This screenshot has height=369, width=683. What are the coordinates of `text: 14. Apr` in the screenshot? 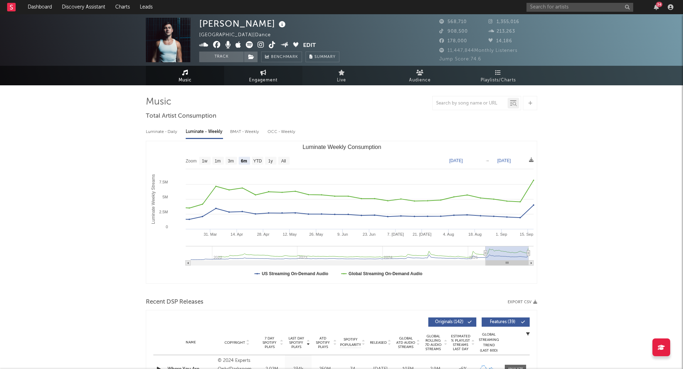 It's located at (237, 235).